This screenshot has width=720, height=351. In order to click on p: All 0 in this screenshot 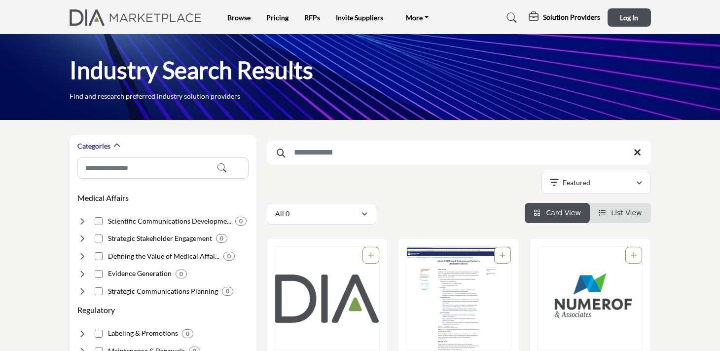, I will do `click(282, 214)`.